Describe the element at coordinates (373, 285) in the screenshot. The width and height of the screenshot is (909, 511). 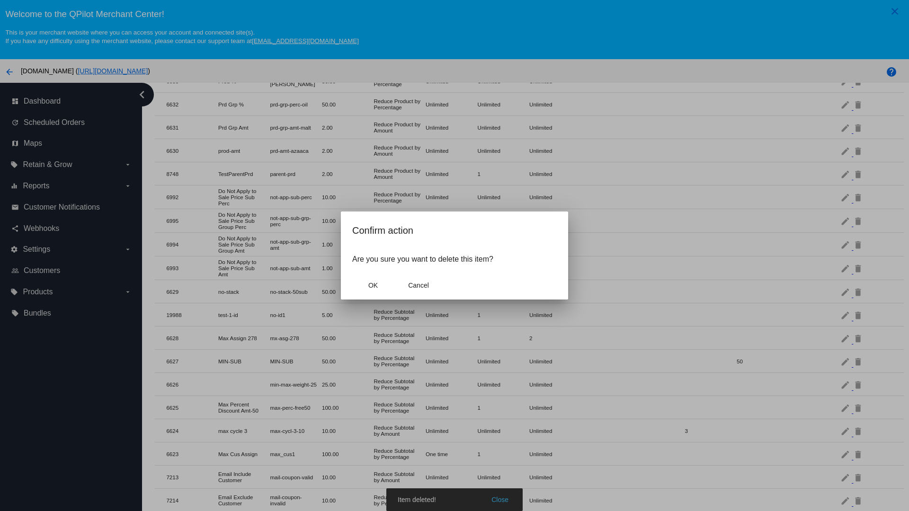
I see `span: OK` at that location.